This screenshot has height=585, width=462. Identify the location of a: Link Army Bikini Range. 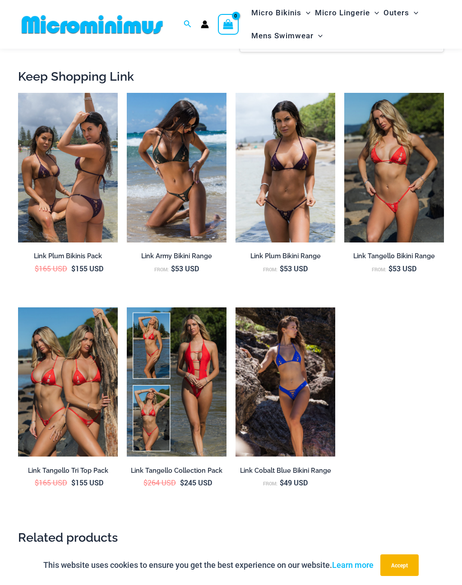
(176, 258).